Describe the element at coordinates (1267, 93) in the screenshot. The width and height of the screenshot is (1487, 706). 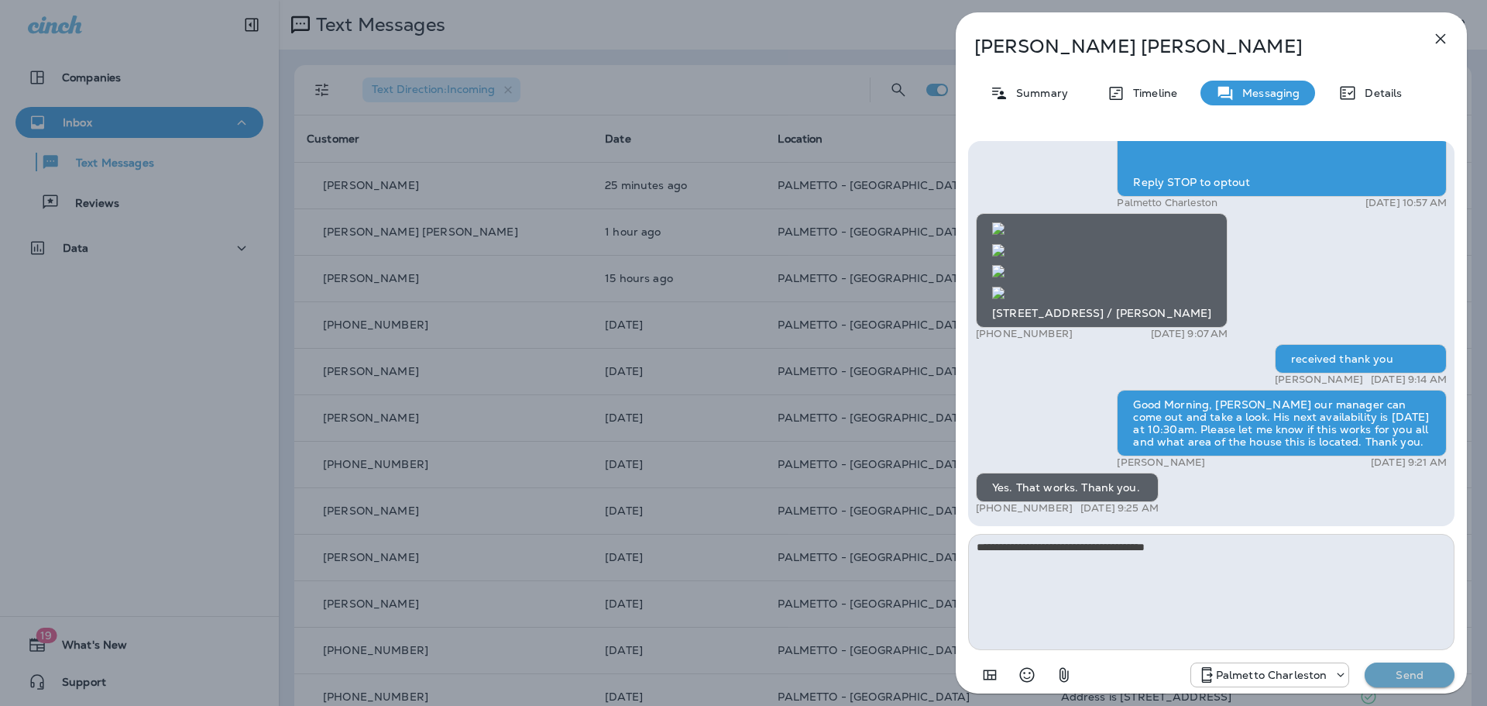
I see `p: Messaging` at that location.